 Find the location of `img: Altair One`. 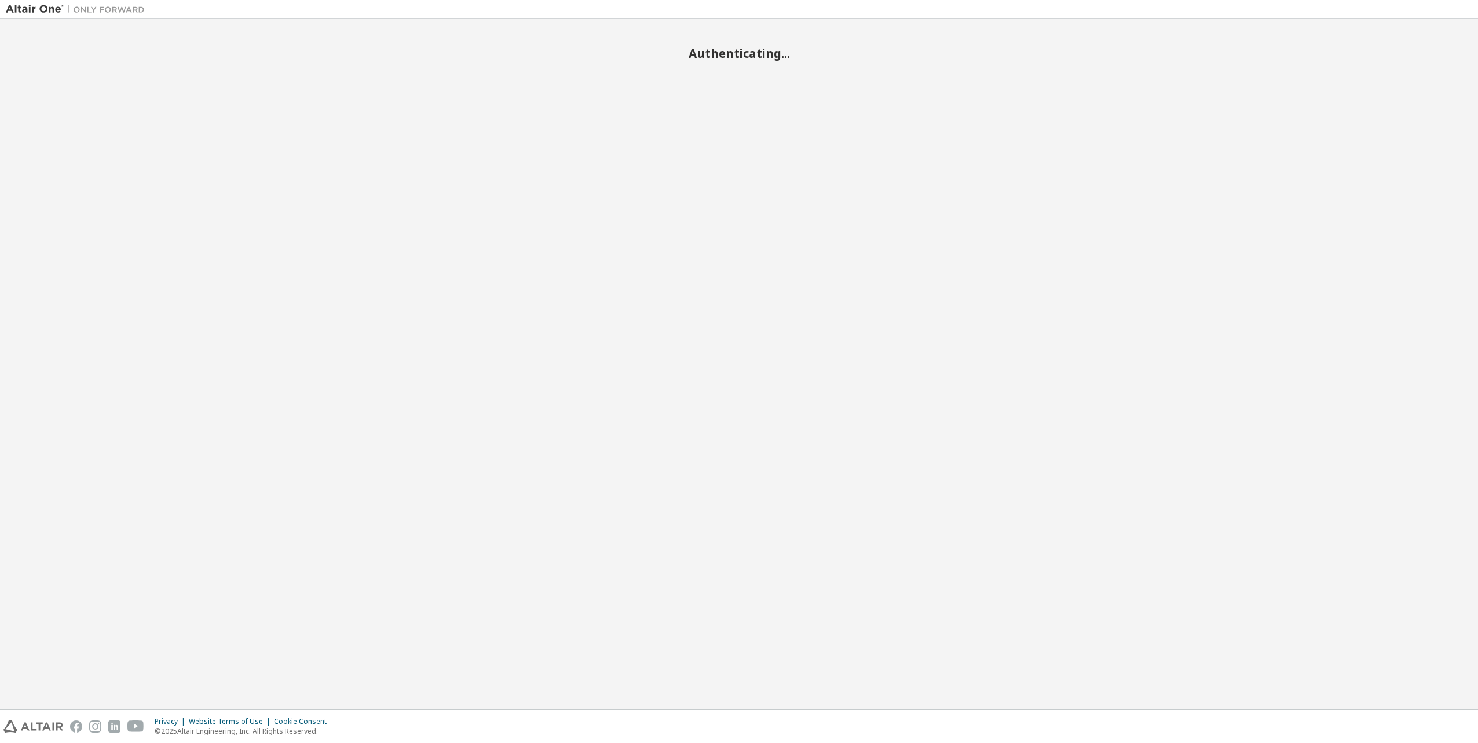

img: Altair One is located at coordinates (78, 9).